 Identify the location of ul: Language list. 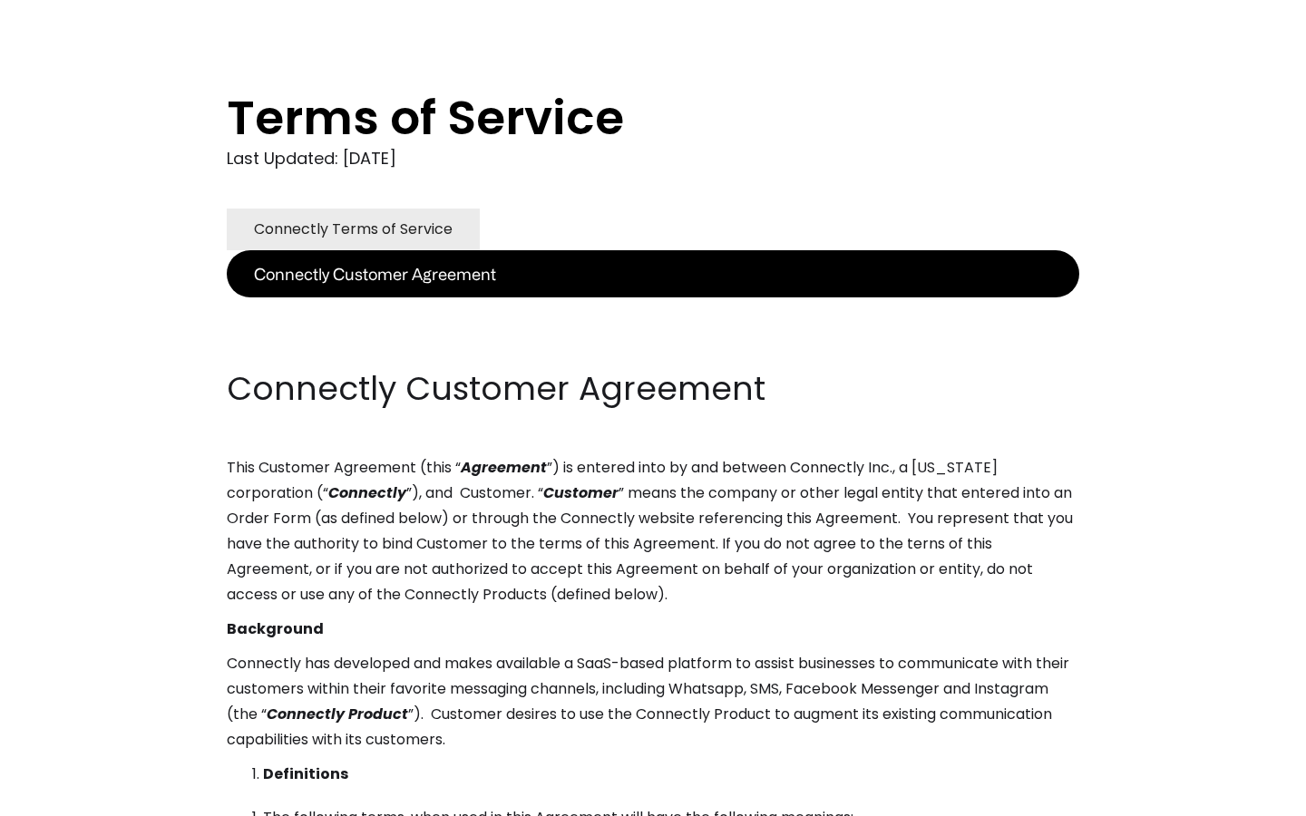
(73, 797).